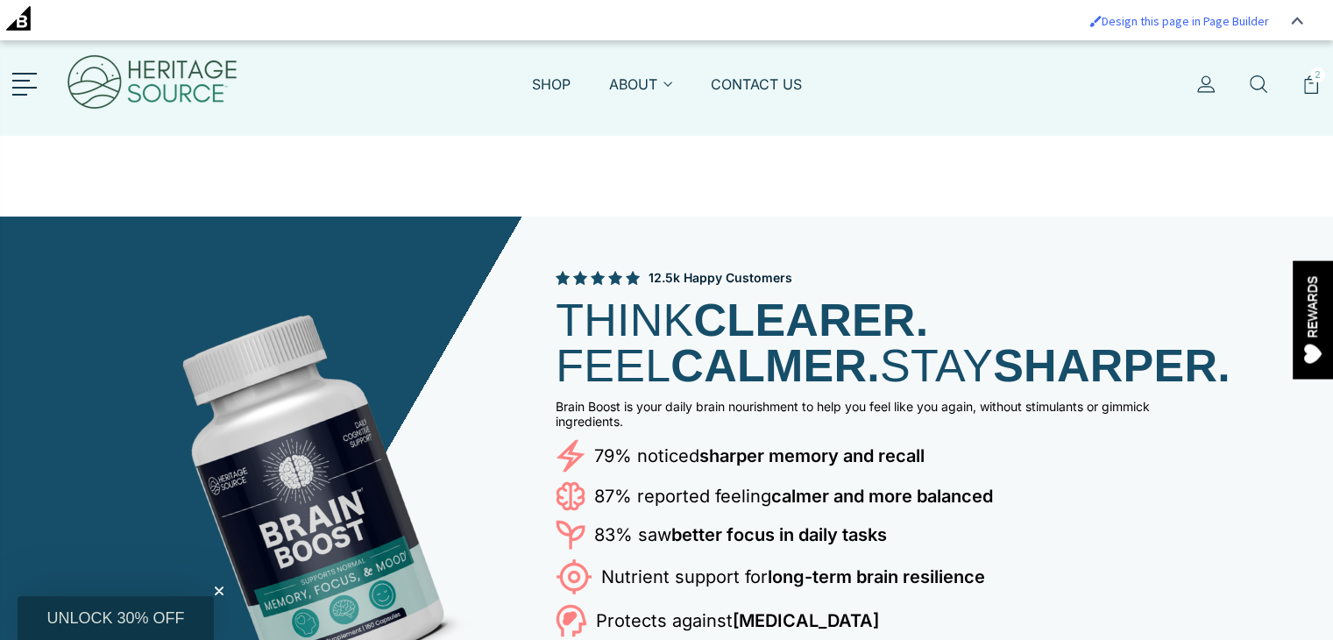 This screenshot has height=640, width=1333. Describe the element at coordinates (793, 496) in the screenshot. I see `p: 87% reported feeling` at that location.